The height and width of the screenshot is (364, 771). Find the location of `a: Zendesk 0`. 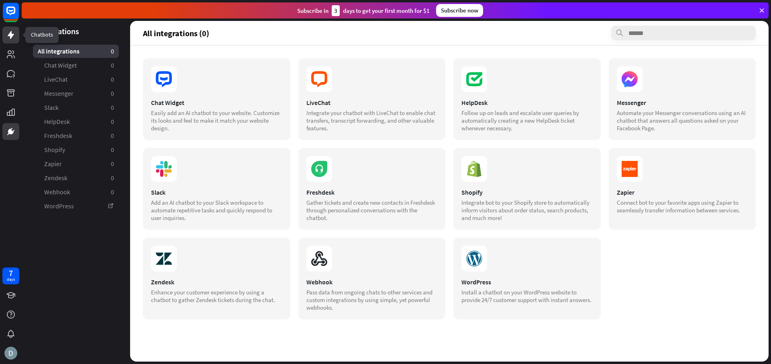

a: Zendesk 0 is located at coordinates (76, 178).